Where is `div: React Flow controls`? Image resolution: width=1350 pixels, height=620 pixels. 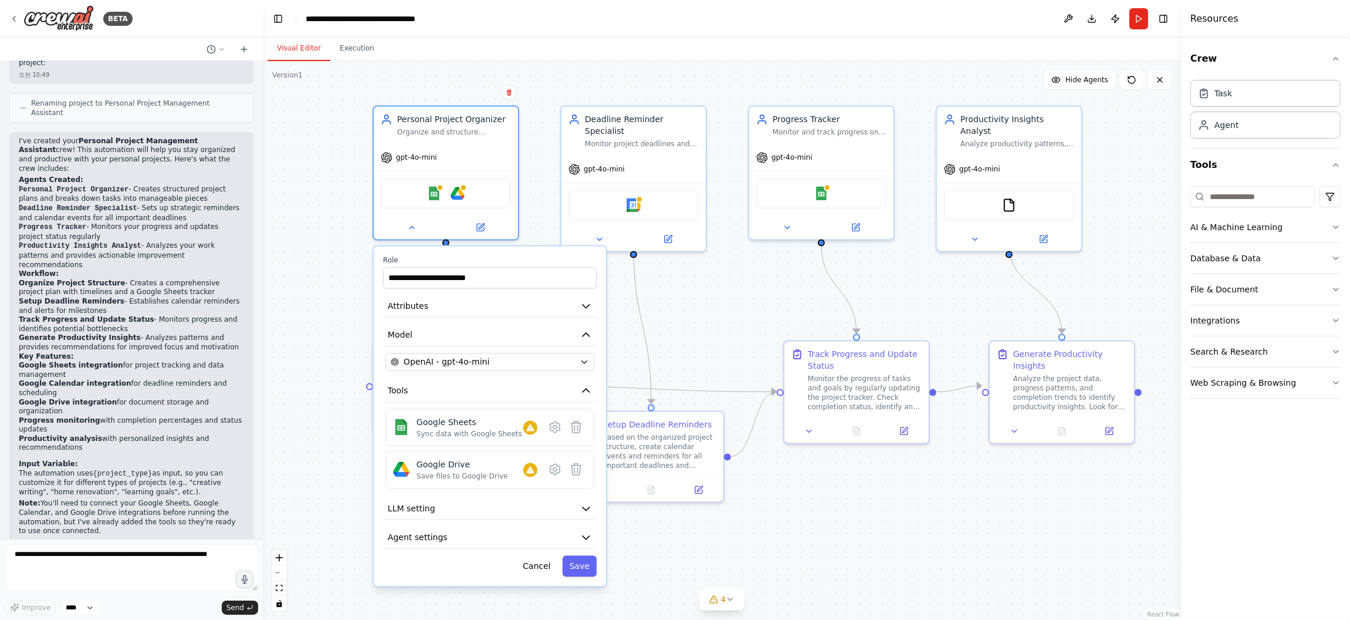 div: React Flow controls is located at coordinates (279, 580).